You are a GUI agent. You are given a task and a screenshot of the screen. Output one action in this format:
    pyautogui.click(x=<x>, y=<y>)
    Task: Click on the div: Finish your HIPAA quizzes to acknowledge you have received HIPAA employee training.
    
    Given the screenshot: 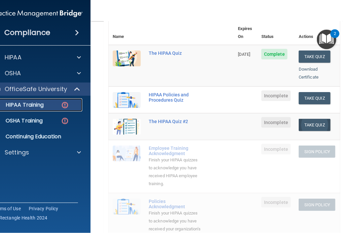 What is the action you would take?
    pyautogui.click(x=175, y=172)
    